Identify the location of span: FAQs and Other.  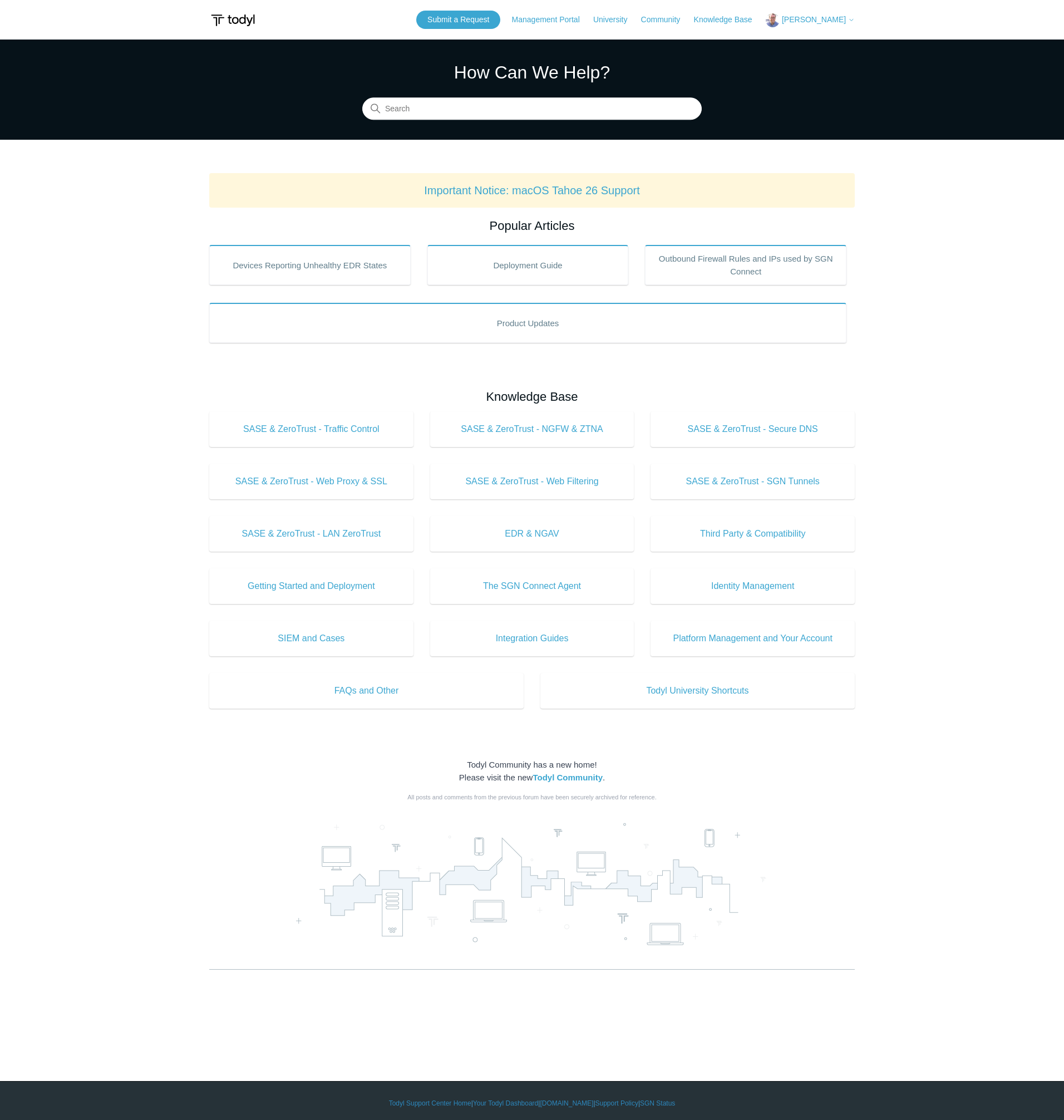
(366, 691).